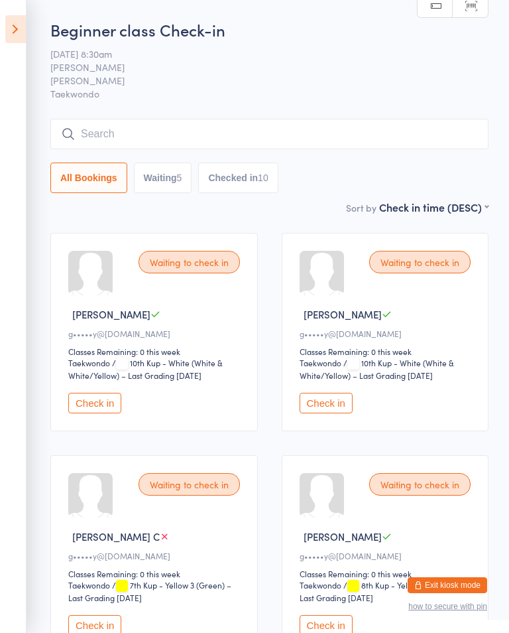 The image size is (509, 633). Describe the element at coordinates (163, 178) in the screenshot. I see `button: Waiting5` at that location.